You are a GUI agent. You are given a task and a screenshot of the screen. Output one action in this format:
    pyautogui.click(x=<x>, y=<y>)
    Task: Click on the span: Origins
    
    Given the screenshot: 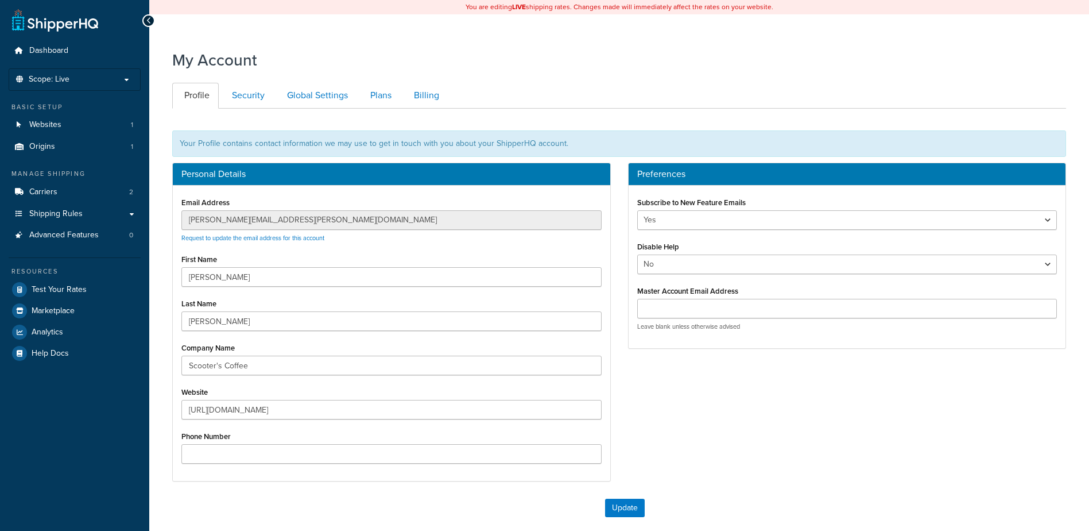 What is the action you would take?
    pyautogui.click(x=42, y=146)
    